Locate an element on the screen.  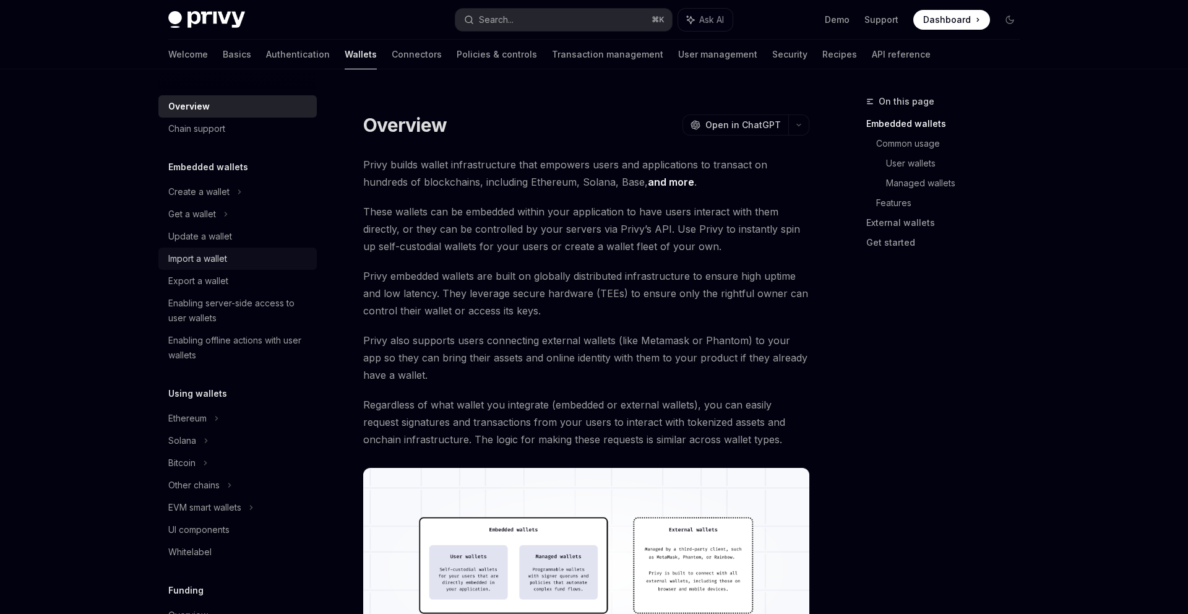
div: Chain support is located at coordinates (197, 129).